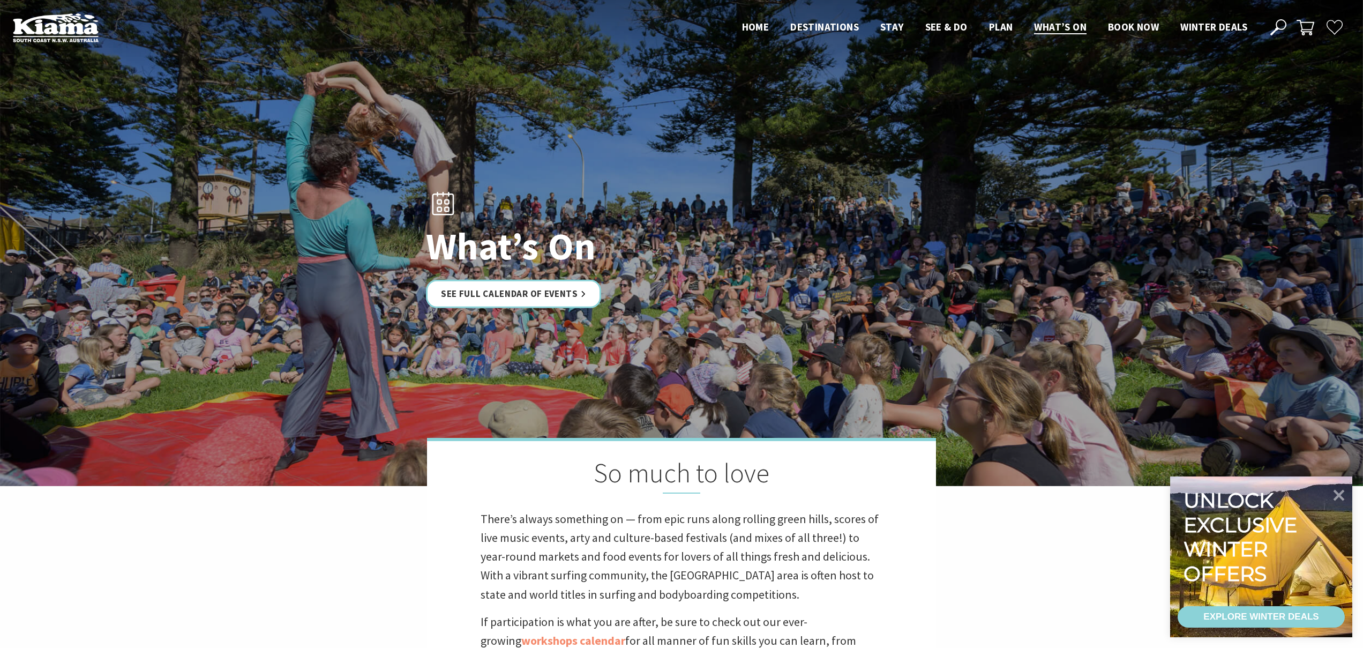 The height and width of the screenshot is (648, 1363). I want to click on span: Stay, so click(892, 27).